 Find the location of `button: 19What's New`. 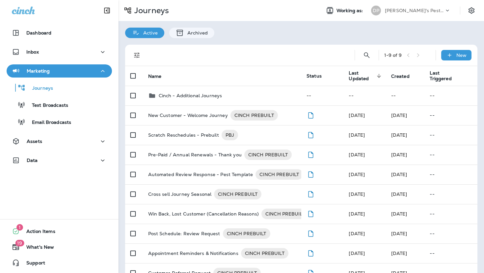

button: 19What's New is located at coordinates (59, 247).